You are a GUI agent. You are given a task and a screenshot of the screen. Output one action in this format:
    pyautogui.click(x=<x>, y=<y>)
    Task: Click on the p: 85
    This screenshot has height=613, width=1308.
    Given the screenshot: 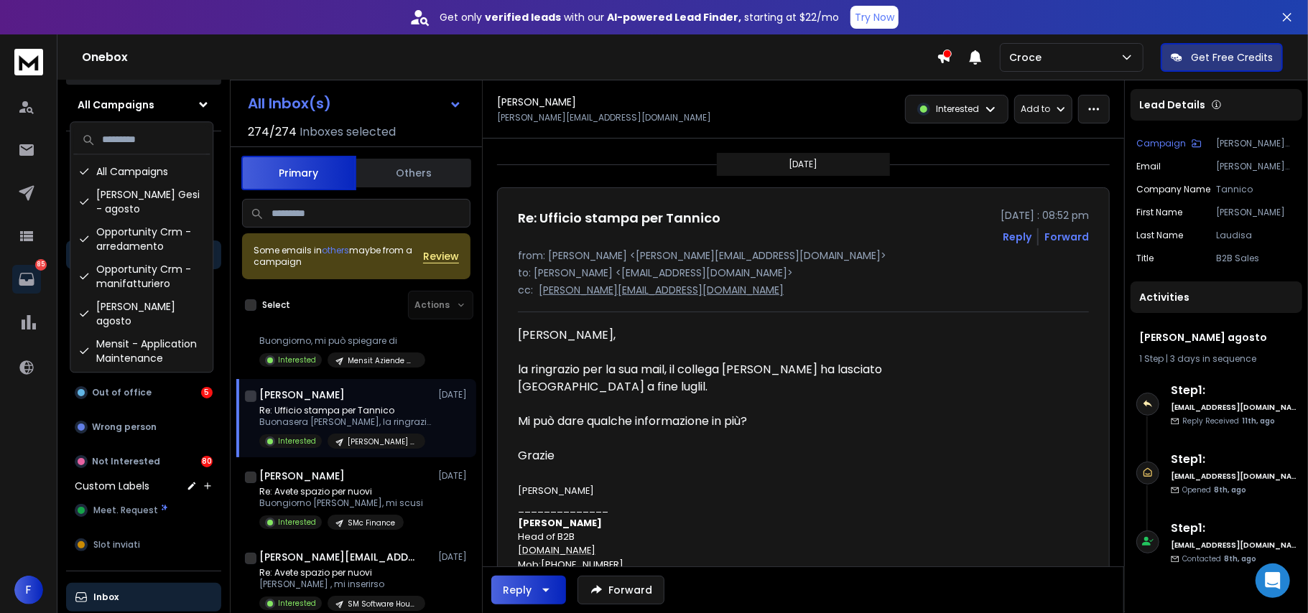 What is the action you would take?
    pyautogui.click(x=41, y=265)
    